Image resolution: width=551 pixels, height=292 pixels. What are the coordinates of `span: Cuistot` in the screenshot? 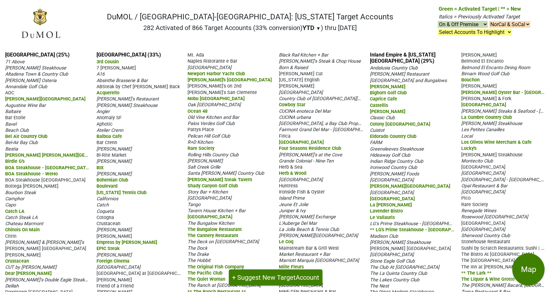 It's located at (377, 130).